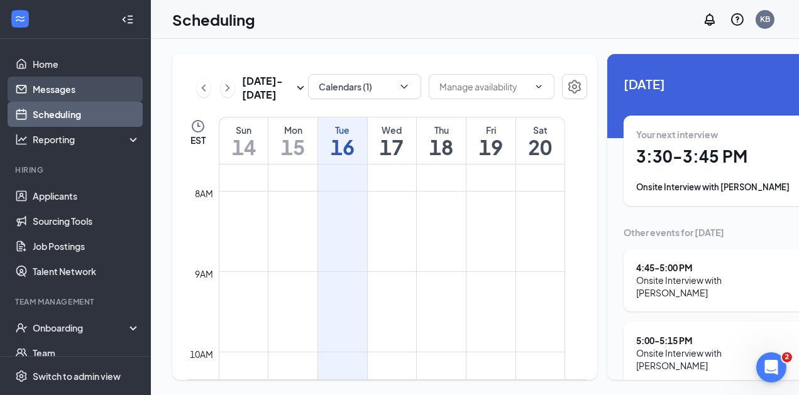  What do you see at coordinates (204, 274) in the screenshot?
I see `div: 9am` at bounding box center [204, 274].